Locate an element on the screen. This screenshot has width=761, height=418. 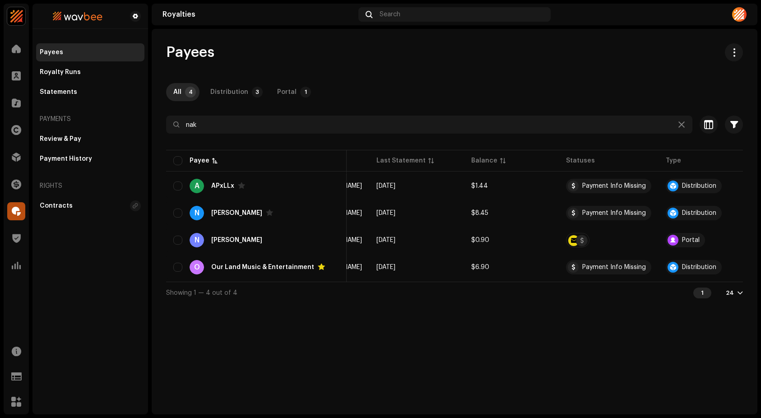
div: Rights is located at coordinates (90, 186).